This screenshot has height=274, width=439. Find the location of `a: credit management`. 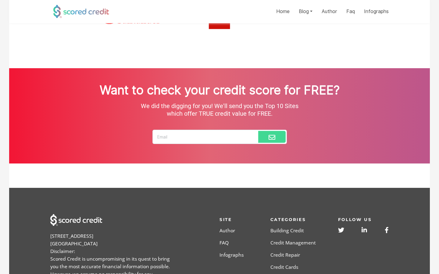

a: credit management is located at coordinates (293, 243).